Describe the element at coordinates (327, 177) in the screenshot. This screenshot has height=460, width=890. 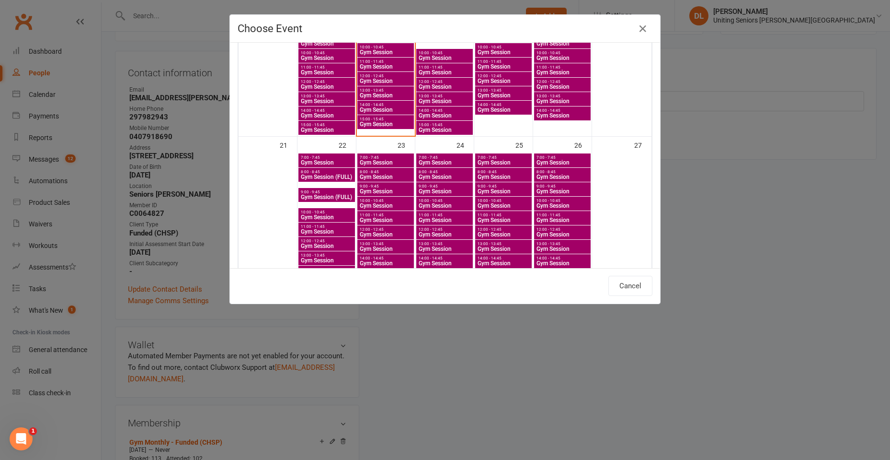
I see `span: Gym Session (FULL)` at that location.